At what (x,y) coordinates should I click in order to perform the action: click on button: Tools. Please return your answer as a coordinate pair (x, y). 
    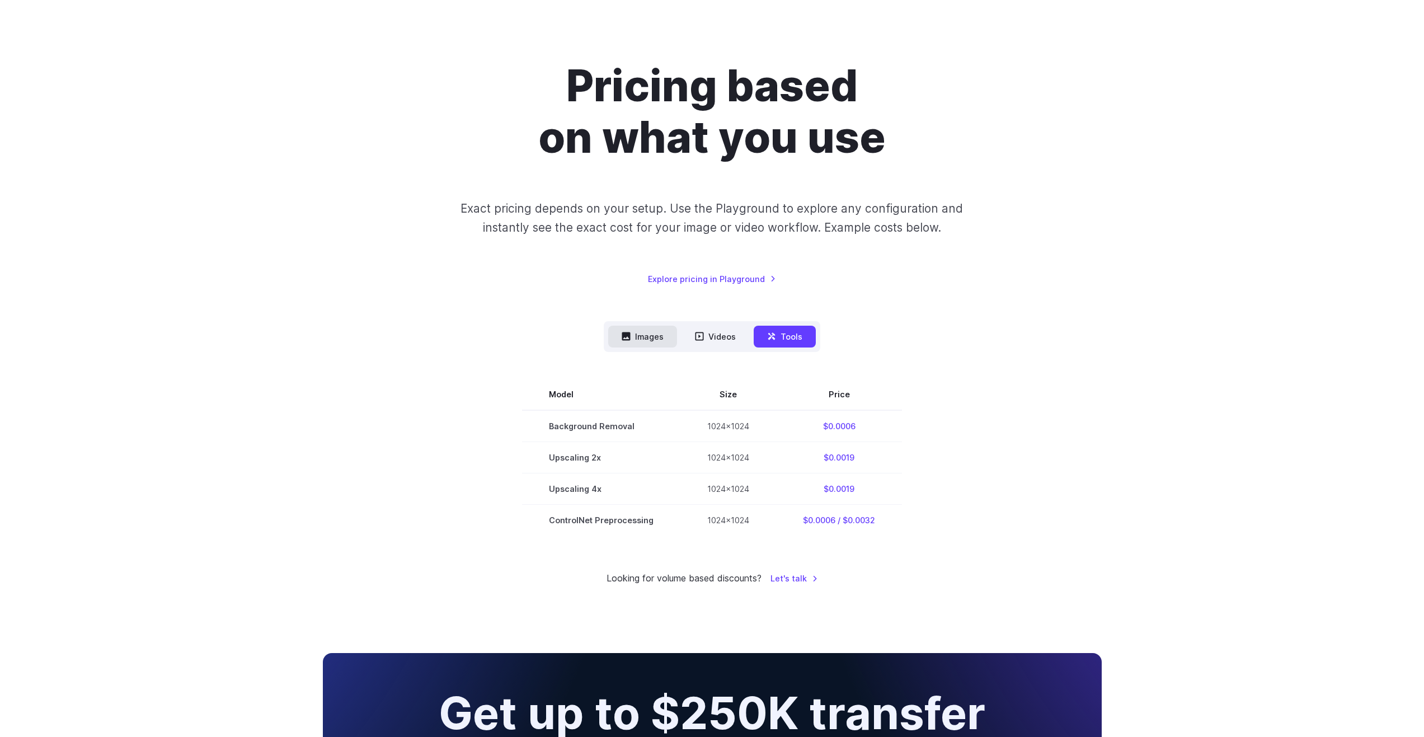
    Looking at the image, I should click on (785, 336).